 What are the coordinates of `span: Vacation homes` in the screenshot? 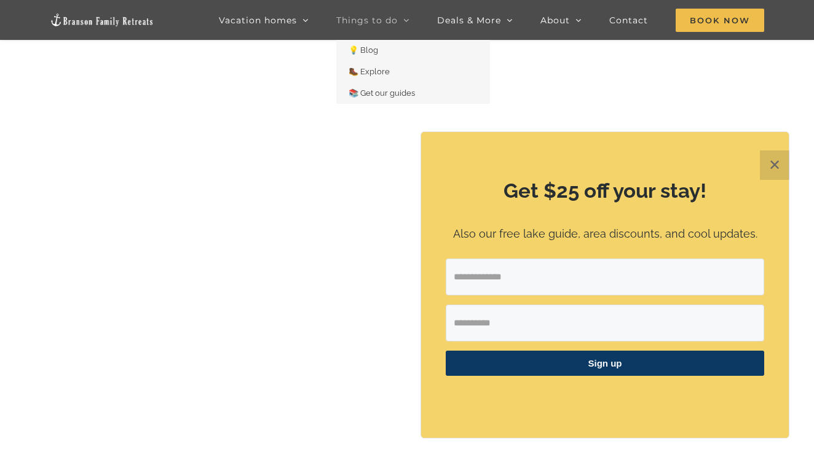 It's located at (258, 20).